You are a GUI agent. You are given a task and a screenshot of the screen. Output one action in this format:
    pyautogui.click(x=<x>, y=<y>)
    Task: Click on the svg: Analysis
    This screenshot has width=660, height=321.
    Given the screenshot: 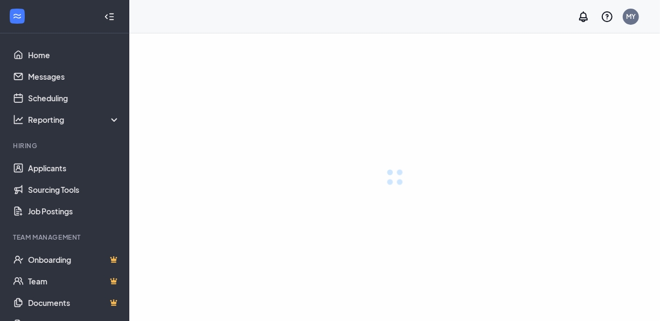 What is the action you would take?
    pyautogui.click(x=18, y=120)
    